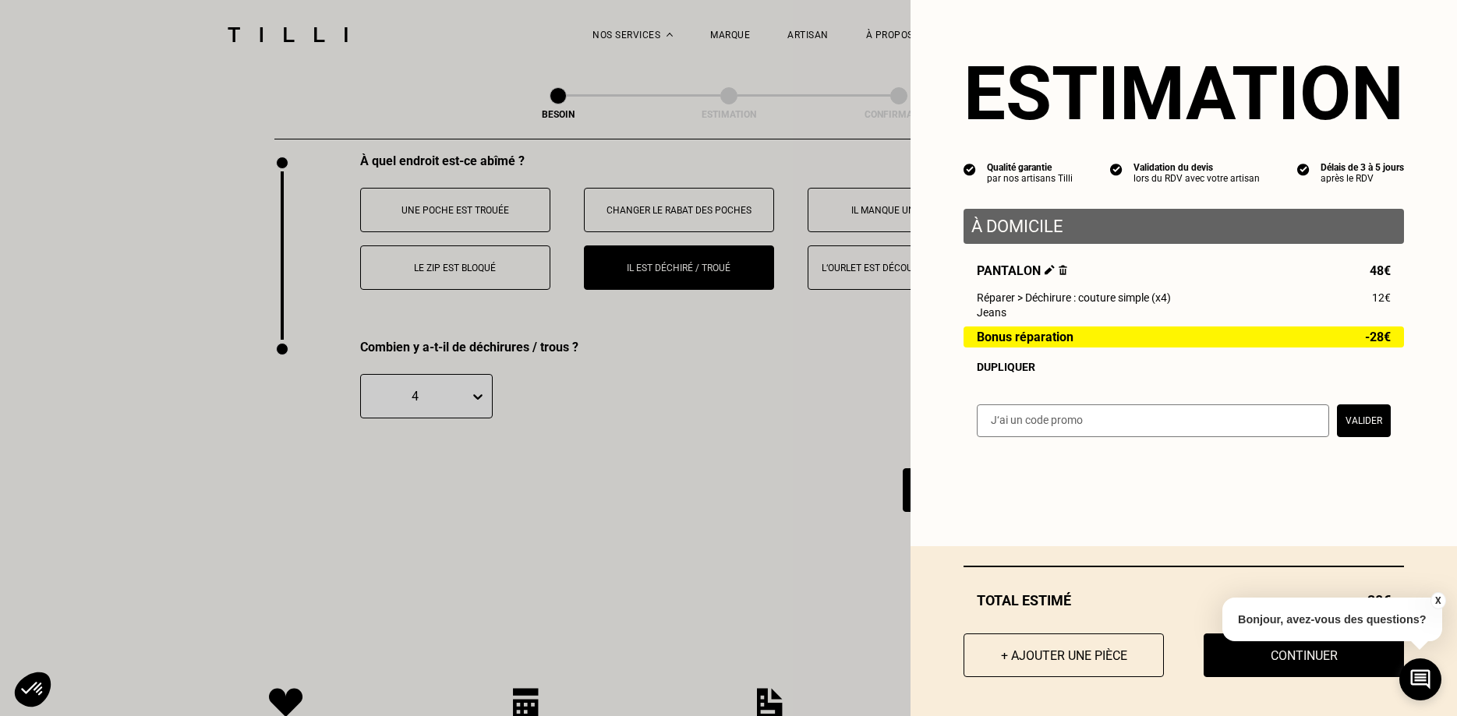  Describe the element at coordinates (1381, 298) in the screenshot. I see `span: 12€` at that location.